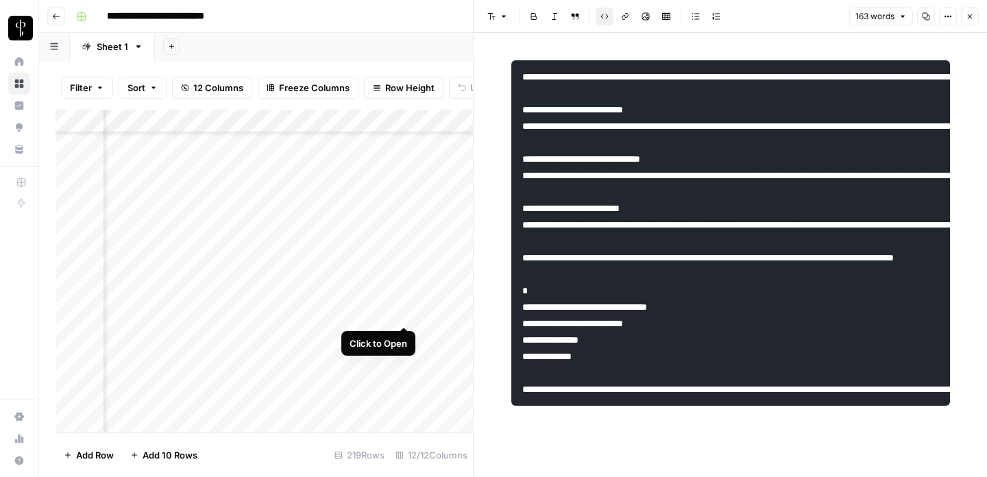 The image size is (987, 477). I want to click on a: Insights, so click(19, 106).